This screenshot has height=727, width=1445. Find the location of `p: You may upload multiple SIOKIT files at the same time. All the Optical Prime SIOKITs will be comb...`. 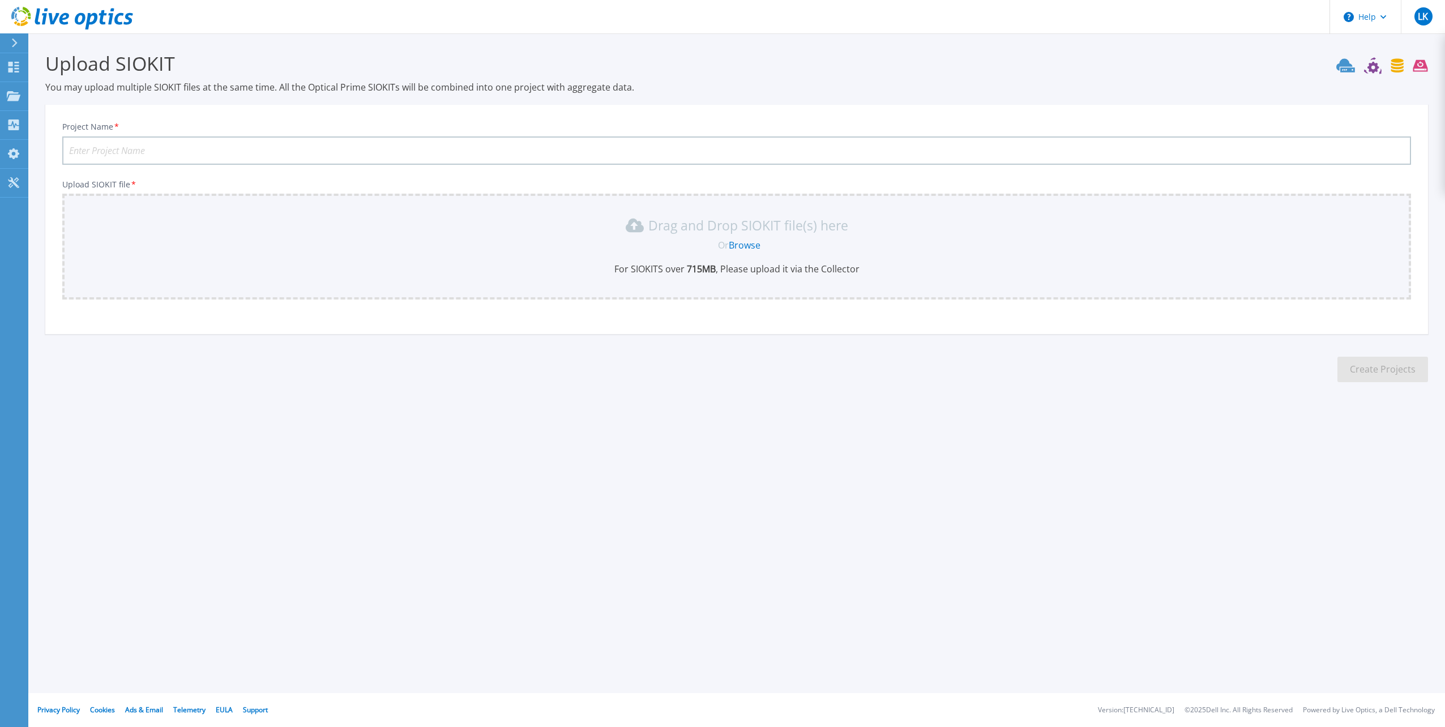

p: You may upload multiple SIOKIT files at the same time. All the Optical Prime SIOKITs will be comb... is located at coordinates (737, 87).